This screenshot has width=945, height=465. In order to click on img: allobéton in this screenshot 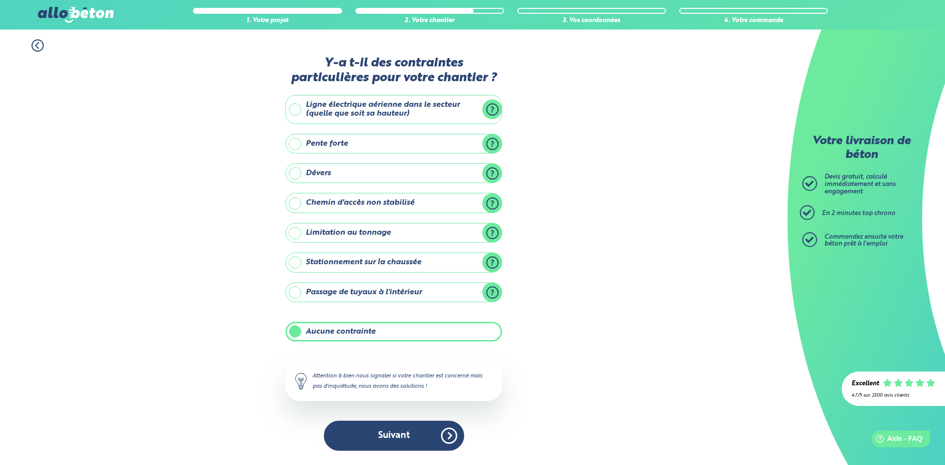, I will do `click(76, 15)`.